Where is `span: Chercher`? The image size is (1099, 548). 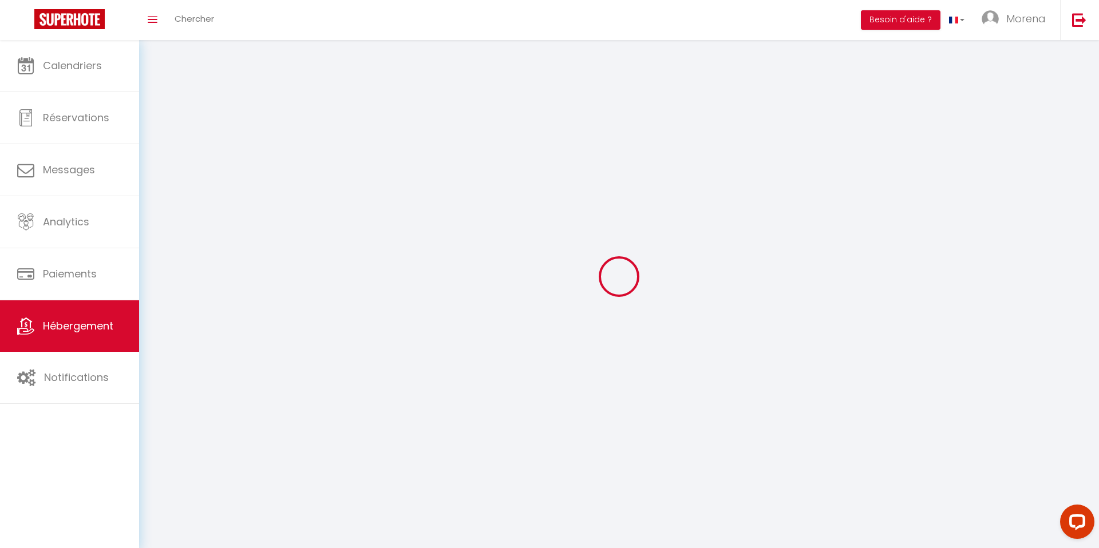 span: Chercher is located at coordinates (194, 18).